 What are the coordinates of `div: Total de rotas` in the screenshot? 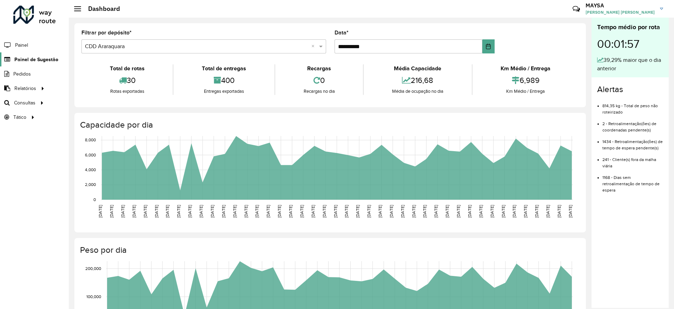 It's located at (127, 68).